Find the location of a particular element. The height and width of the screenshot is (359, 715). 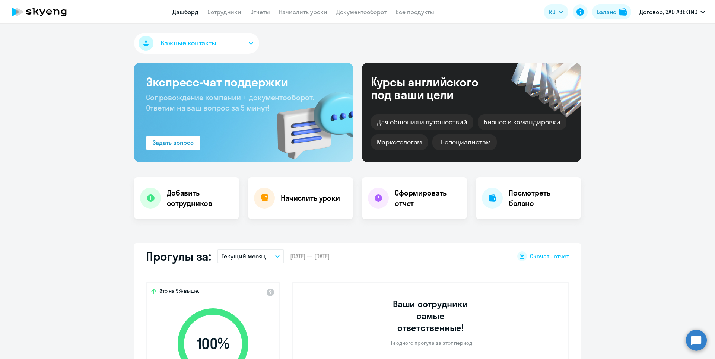

h4: Посмотреть баланс is located at coordinates (542, 198).